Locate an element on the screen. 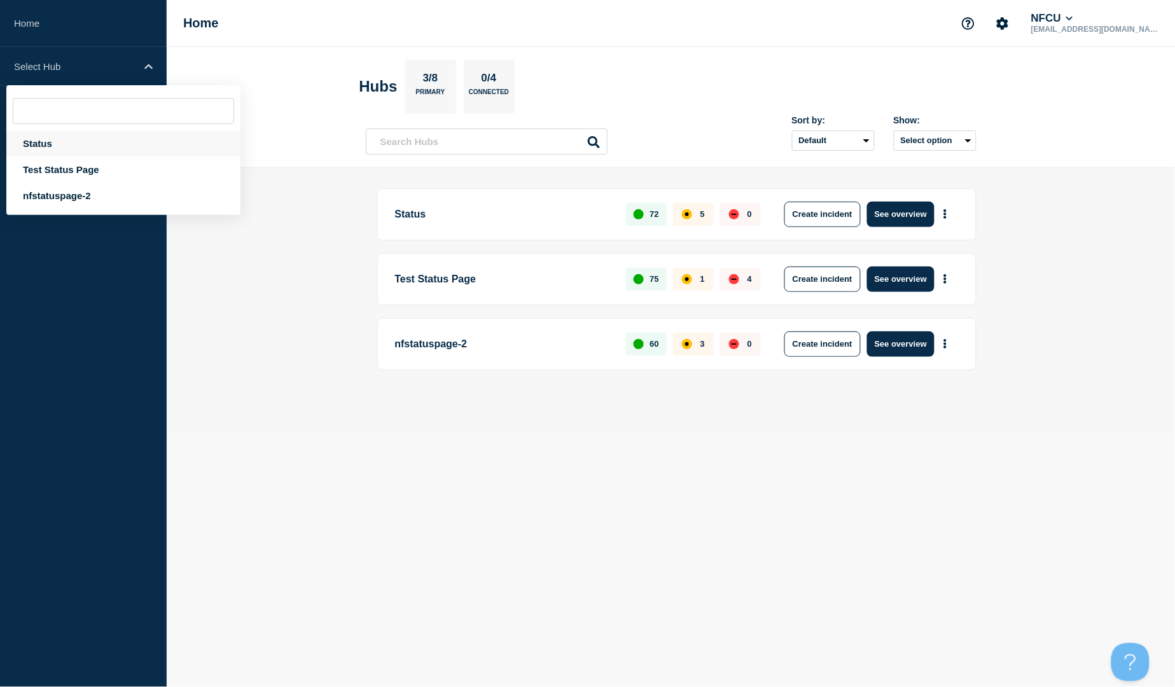 Image resolution: width=1175 pixels, height=687 pixels. h1: Home is located at coordinates (201, 23).